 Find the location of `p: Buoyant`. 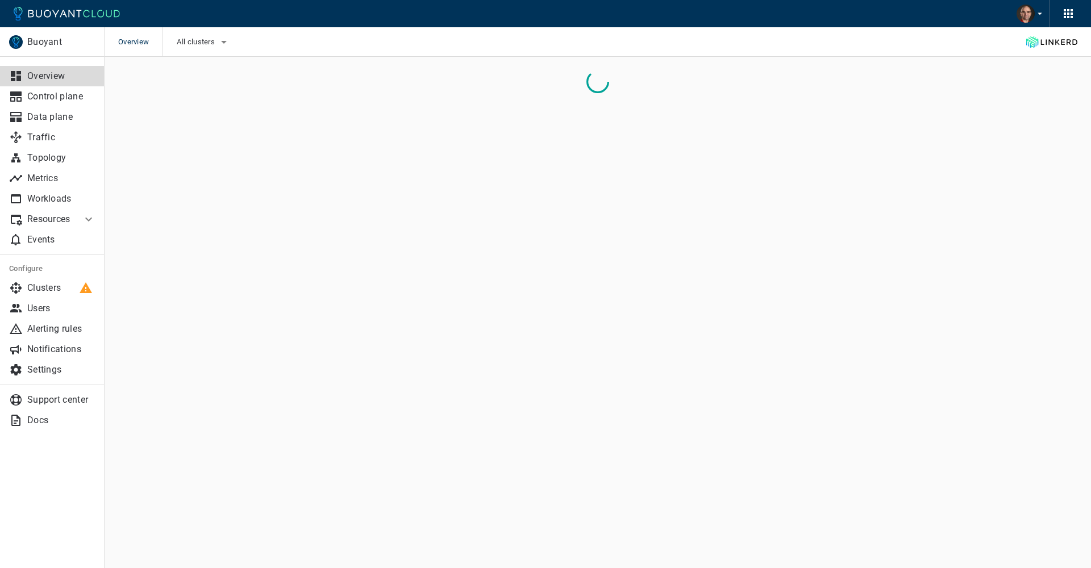

p: Buoyant is located at coordinates (61, 42).